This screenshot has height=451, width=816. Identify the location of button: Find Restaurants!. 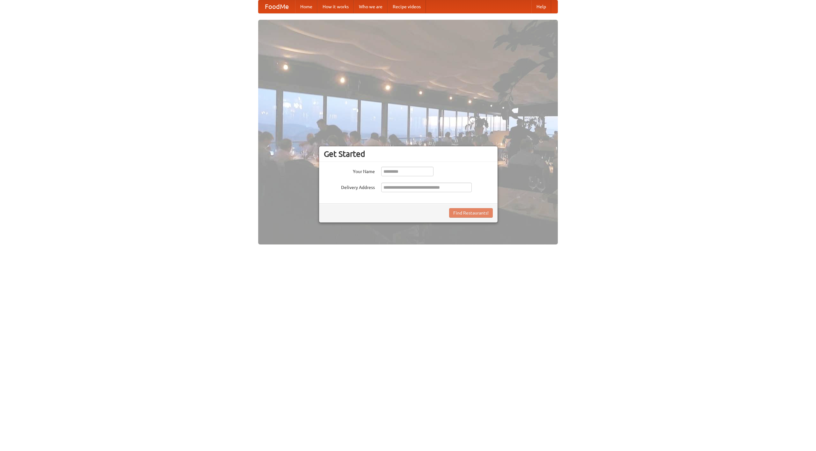
(471, 213).